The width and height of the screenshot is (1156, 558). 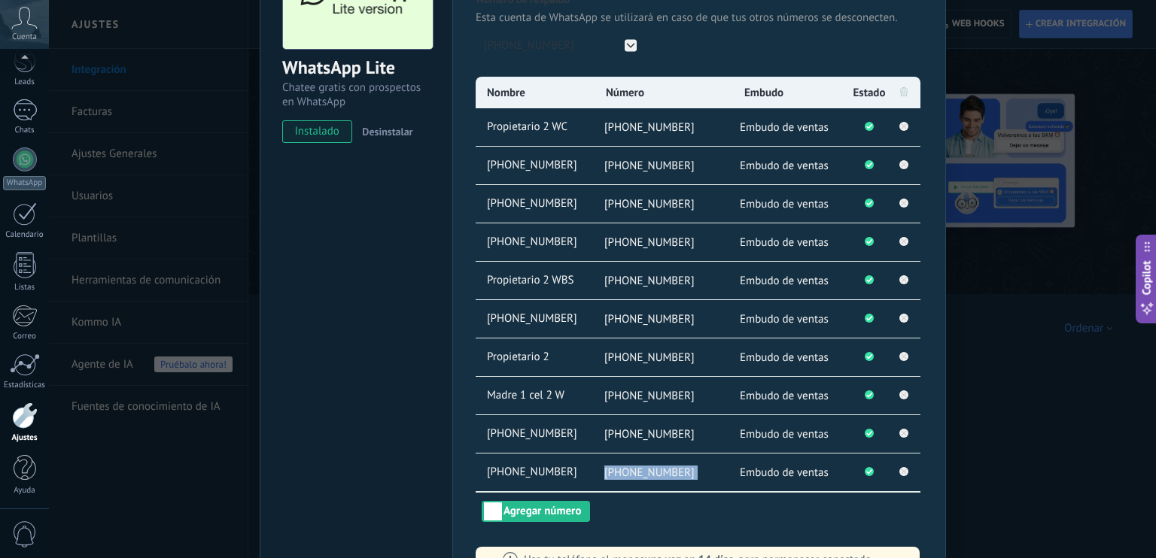 What do you see at coordinates (25, 130) in the screenshot?
I see `div: Chats` at bounding box center [25, 130].